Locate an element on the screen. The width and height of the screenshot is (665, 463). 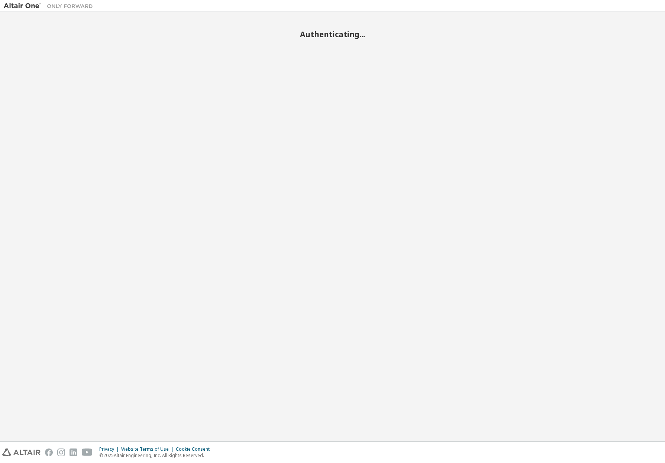
img: youtube.svg is located at coordinates (87, 452).